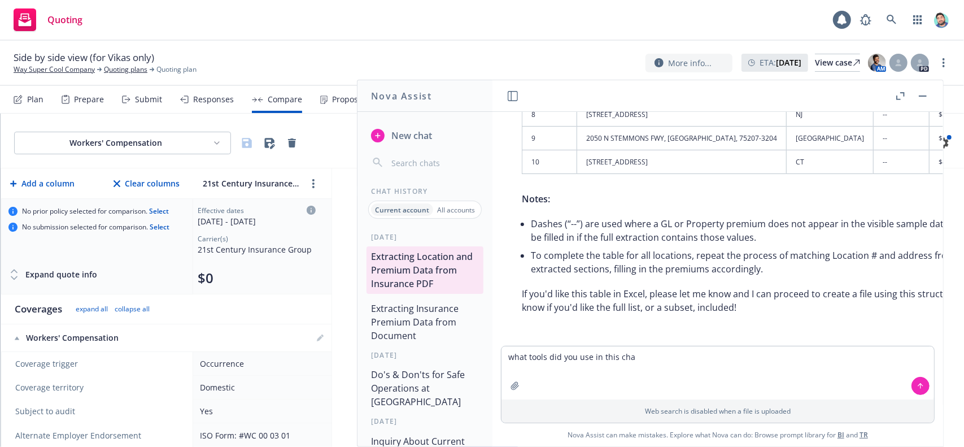 This screenshot has width=964, height=447. I want to click on button: Workers' Compensation, so click(122, 143).